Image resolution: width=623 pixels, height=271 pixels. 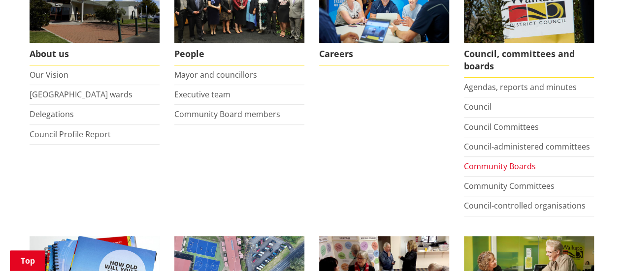 I want to click on a: Council Committees, so click(x=501, y=127).